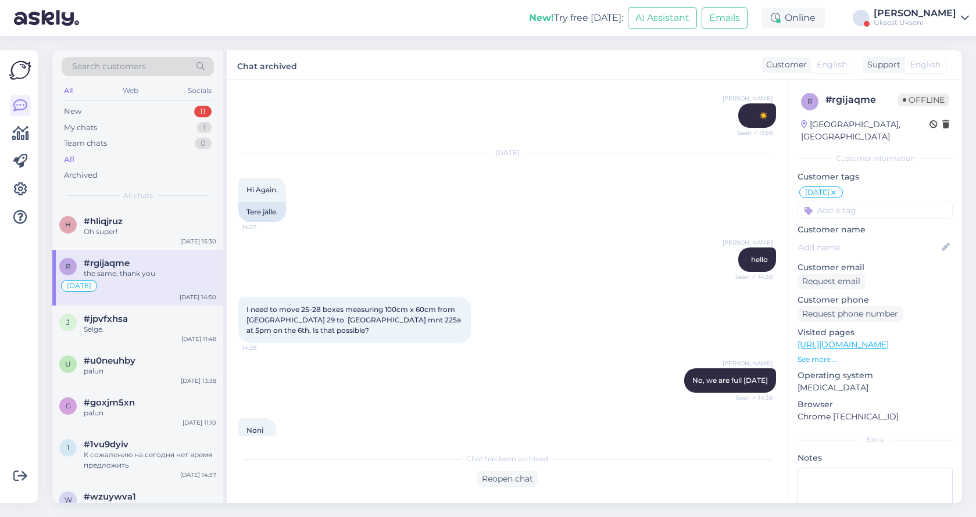 The height and width of the screenshot is (517, 976). What do you see at coordinates (262, 189) in the screenshot?
I see `span: Hi Again.` at bounding box center [262, 189].